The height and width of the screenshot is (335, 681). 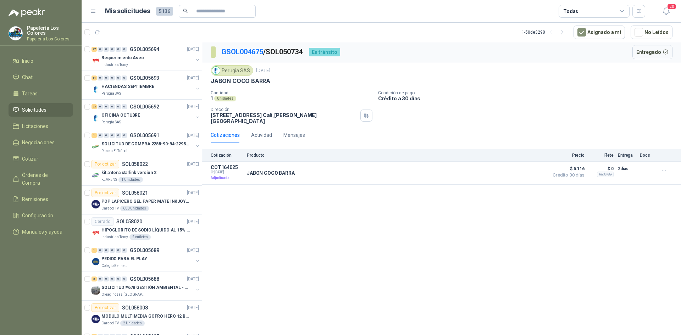 I want to click on p: GSOL005689, so click(x=144, y=250).